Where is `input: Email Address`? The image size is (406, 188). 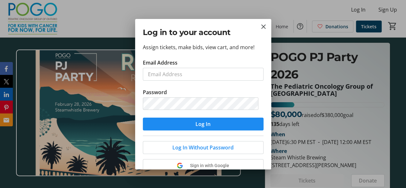 input: Email Address is located at coordinates (203, 74).